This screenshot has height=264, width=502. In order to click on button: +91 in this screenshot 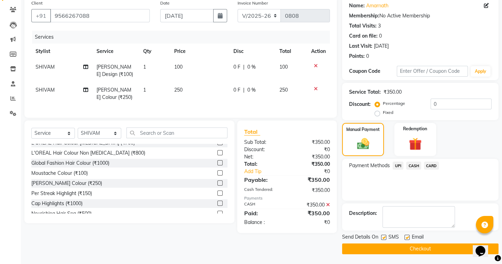, I will do `click(41, 16)`.